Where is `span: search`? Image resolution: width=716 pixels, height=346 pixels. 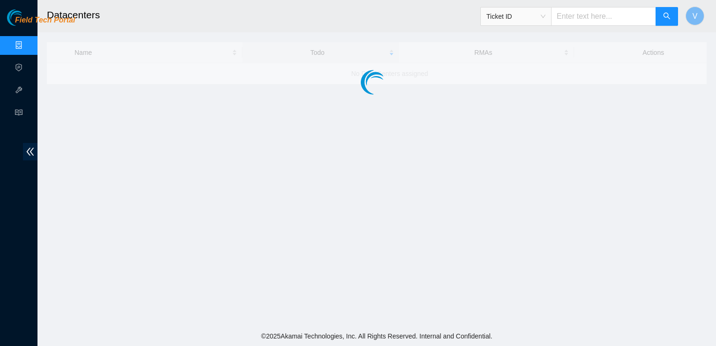 span: search is located at coordinates (667, 16).